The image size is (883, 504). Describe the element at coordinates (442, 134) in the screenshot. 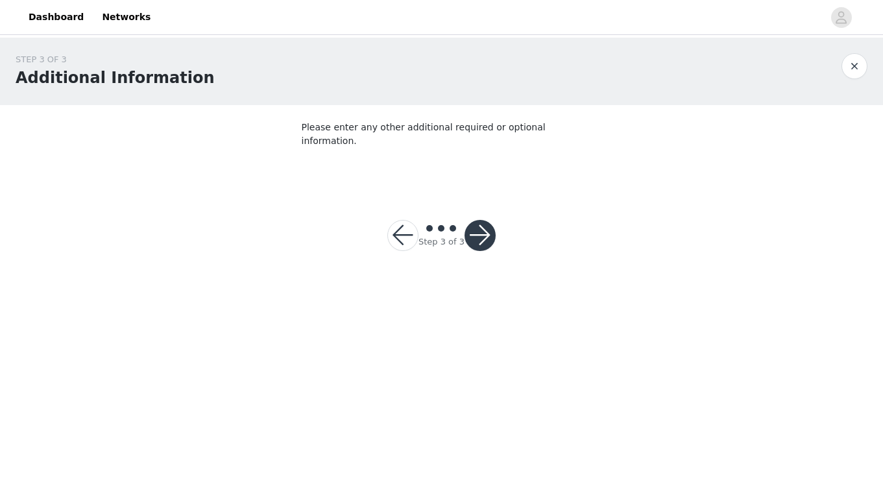

I see `p: Please enter any other additional required or optional information.` at that location.